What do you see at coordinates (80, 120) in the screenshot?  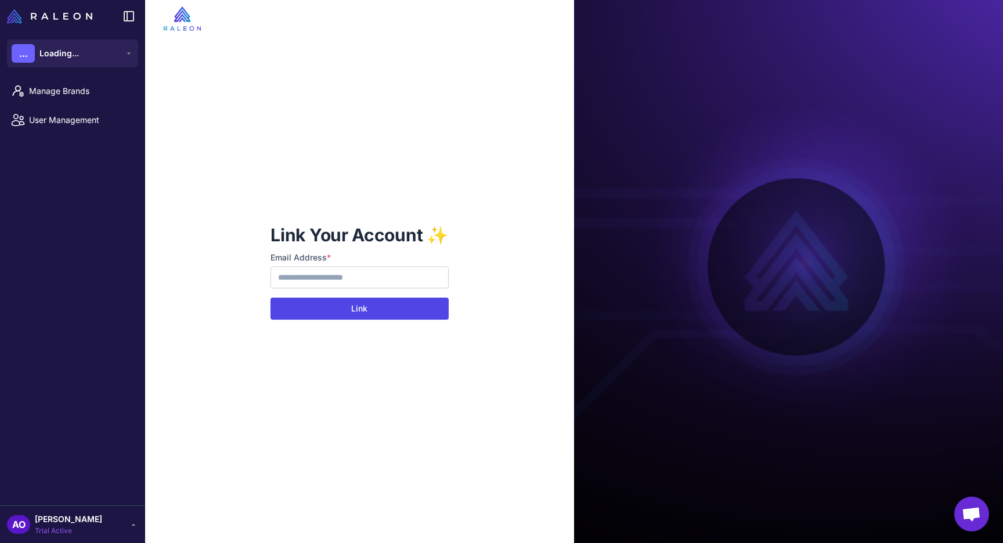 I see `span: User Management` at bounding box center [80, 120].